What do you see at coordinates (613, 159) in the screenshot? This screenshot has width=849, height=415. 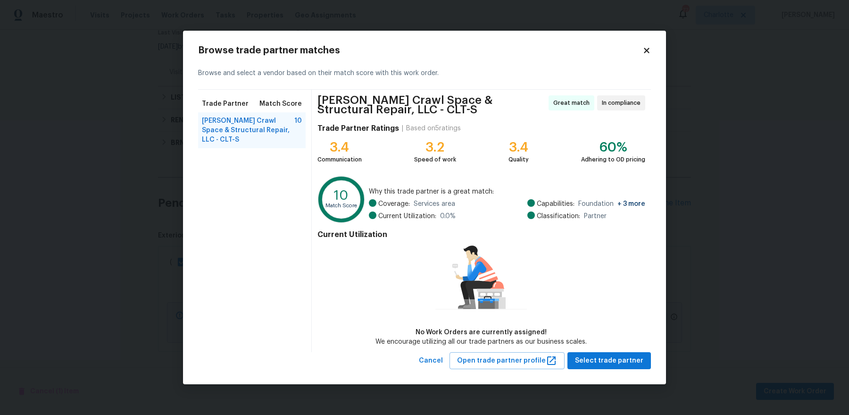 I see `div: Adhering to OD pricing` at bounding box center [613, 159].